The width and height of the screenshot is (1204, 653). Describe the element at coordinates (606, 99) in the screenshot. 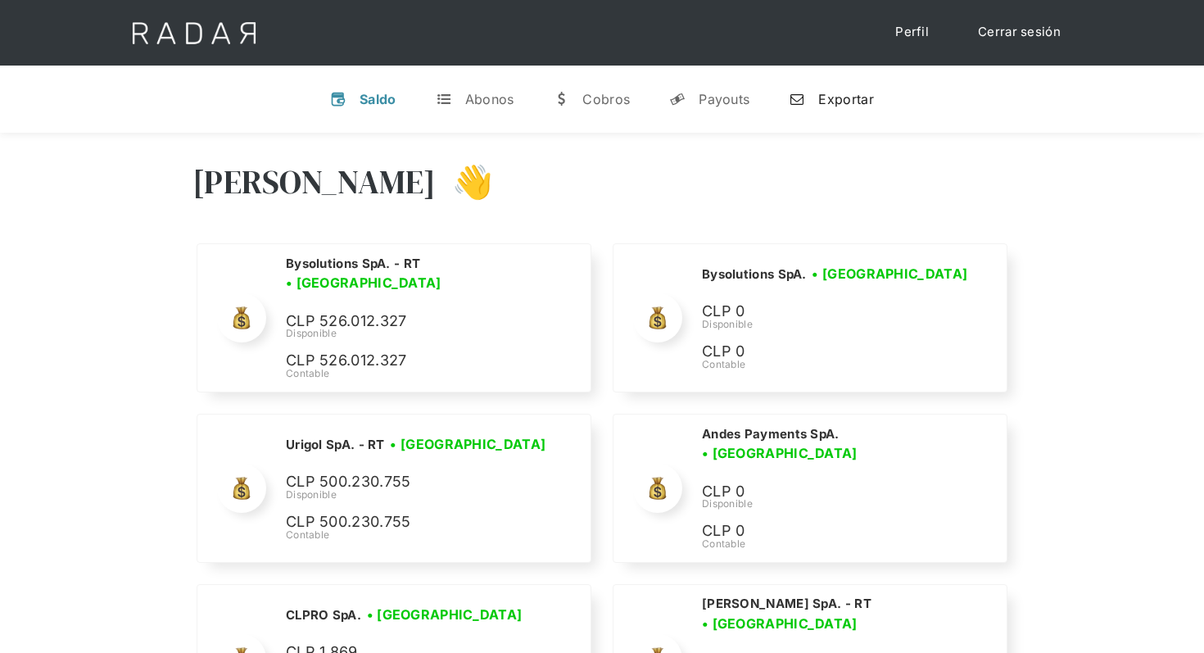

I see `div: Cobros` at that location.